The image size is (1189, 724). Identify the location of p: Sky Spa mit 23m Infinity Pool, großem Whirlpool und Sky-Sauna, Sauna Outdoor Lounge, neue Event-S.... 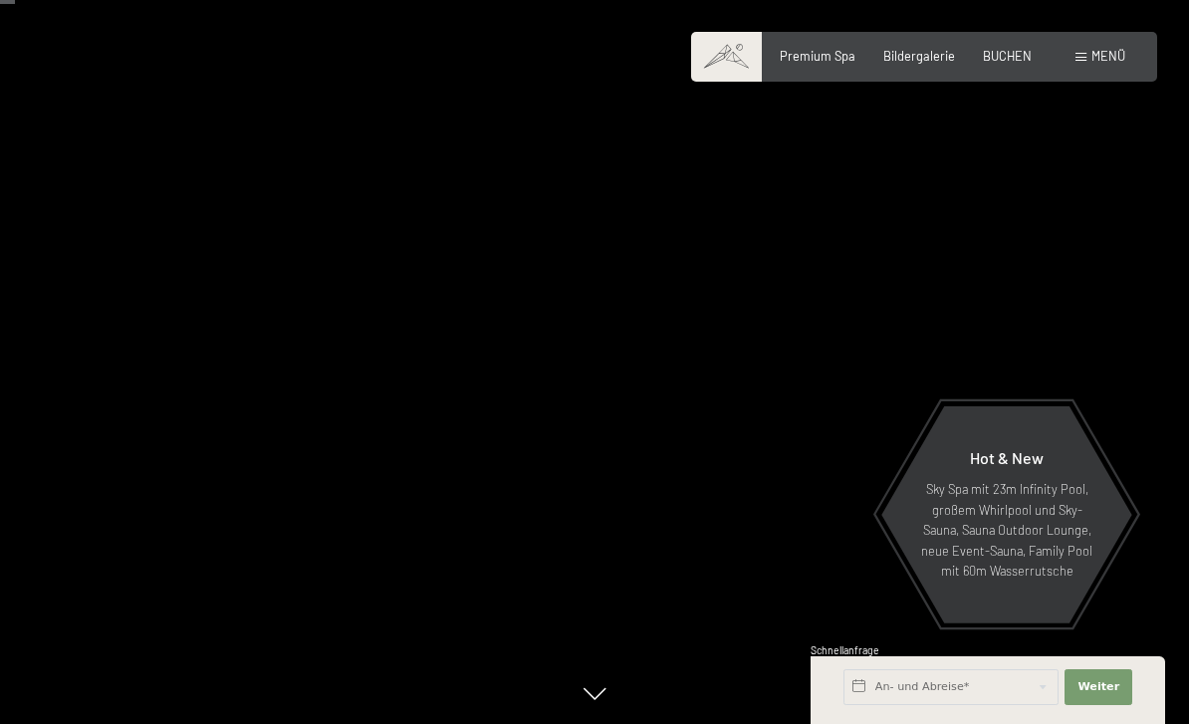
(1006, 530).